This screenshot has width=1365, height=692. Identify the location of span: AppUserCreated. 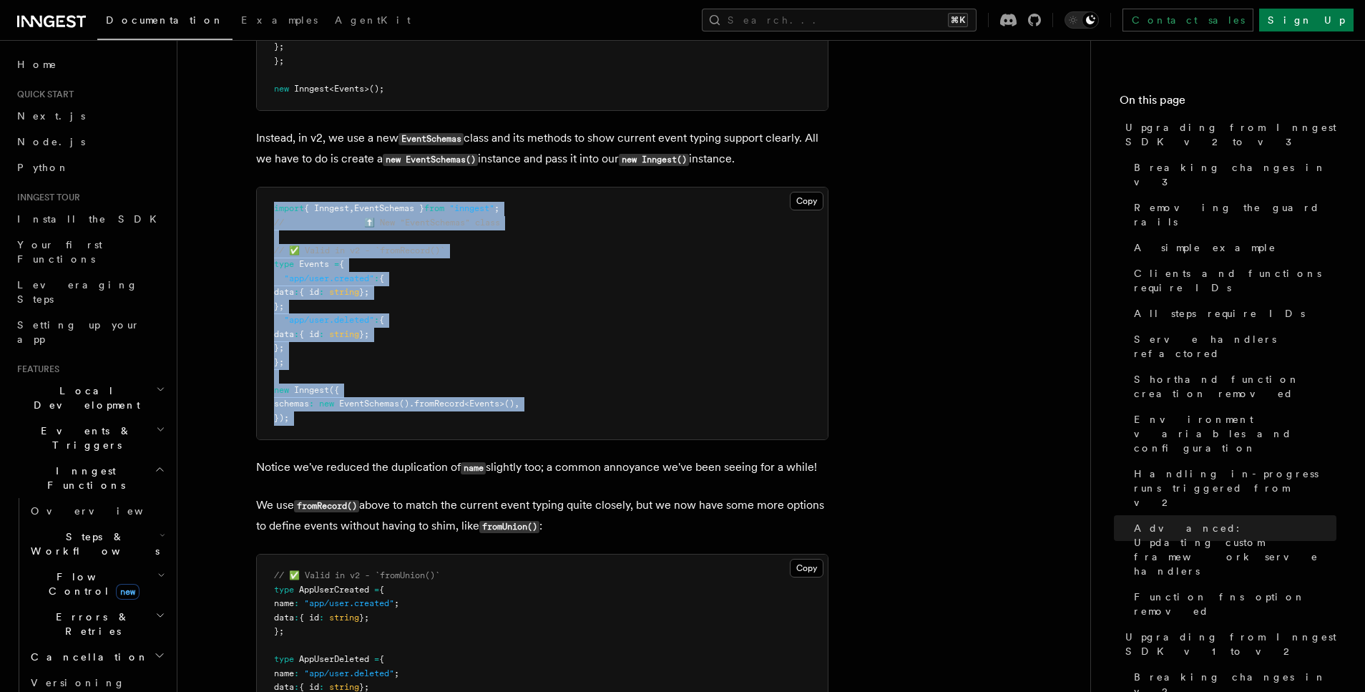
(334, 590).